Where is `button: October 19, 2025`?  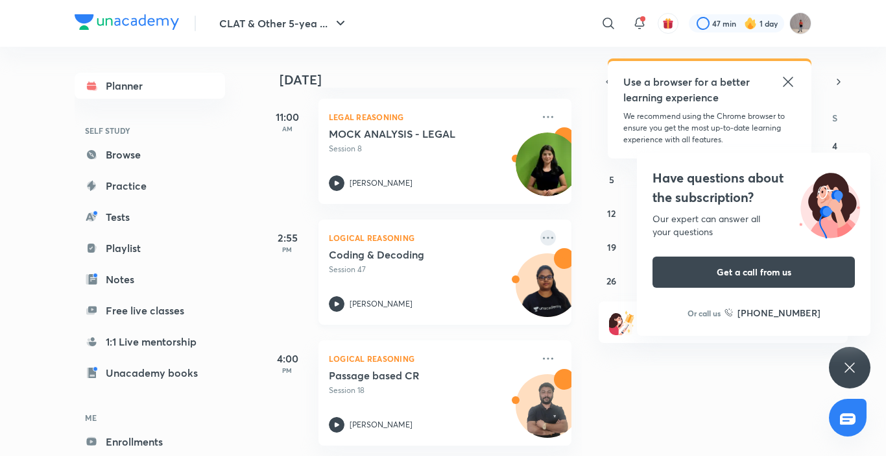
button: October 19, 2025 is located at coordinates (612, 247).